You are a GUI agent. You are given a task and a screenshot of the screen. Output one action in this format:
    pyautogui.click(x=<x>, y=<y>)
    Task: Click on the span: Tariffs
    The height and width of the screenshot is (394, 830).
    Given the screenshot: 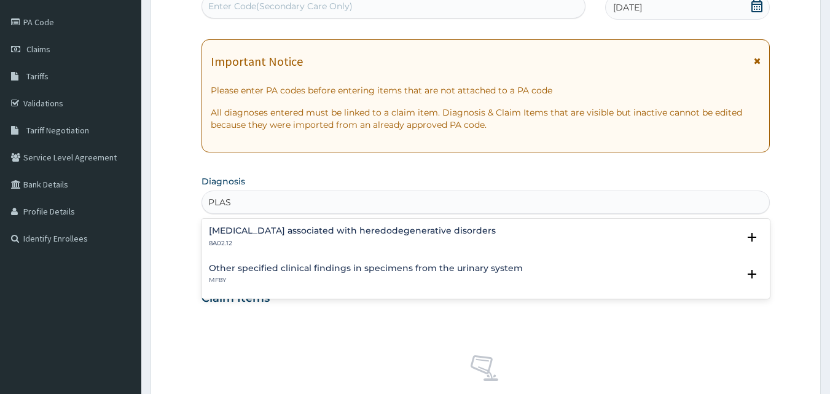 What is the action you would take?
    pyautogui.click(x=37, y=76)
    